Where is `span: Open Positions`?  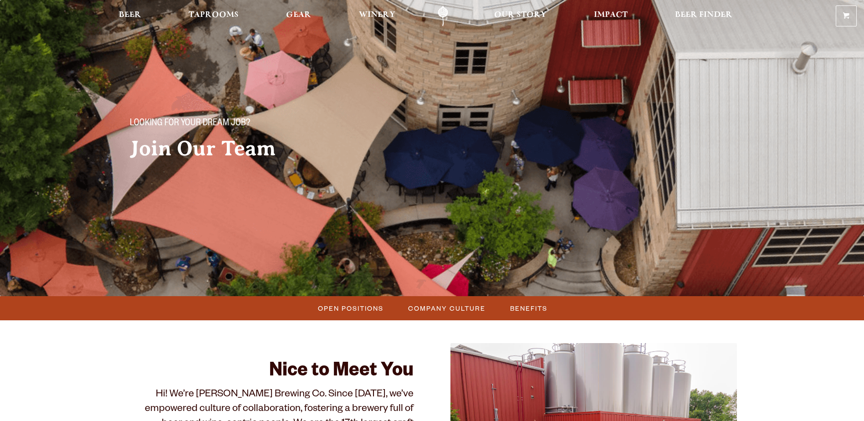
span: Open Positions is located at coordinates (351, 308).